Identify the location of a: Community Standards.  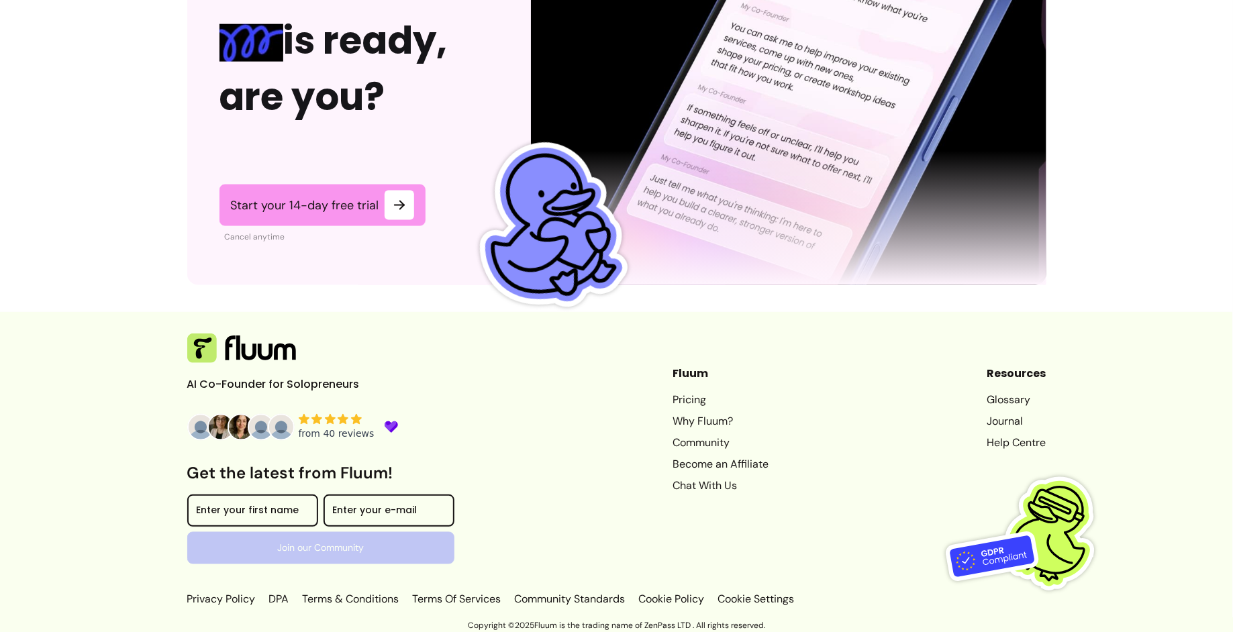
(570, 600).